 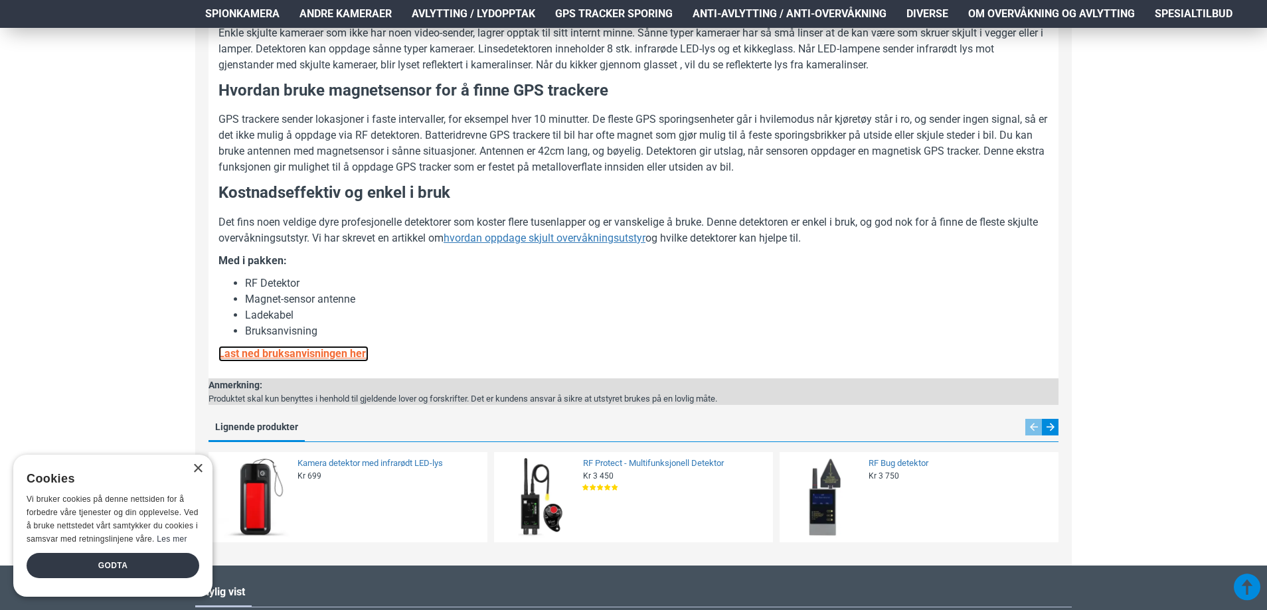 What do you see at coordinates (1033, 427) in the screenshot?
I see `div: Previous slide` at bounding box center [1033, 427].